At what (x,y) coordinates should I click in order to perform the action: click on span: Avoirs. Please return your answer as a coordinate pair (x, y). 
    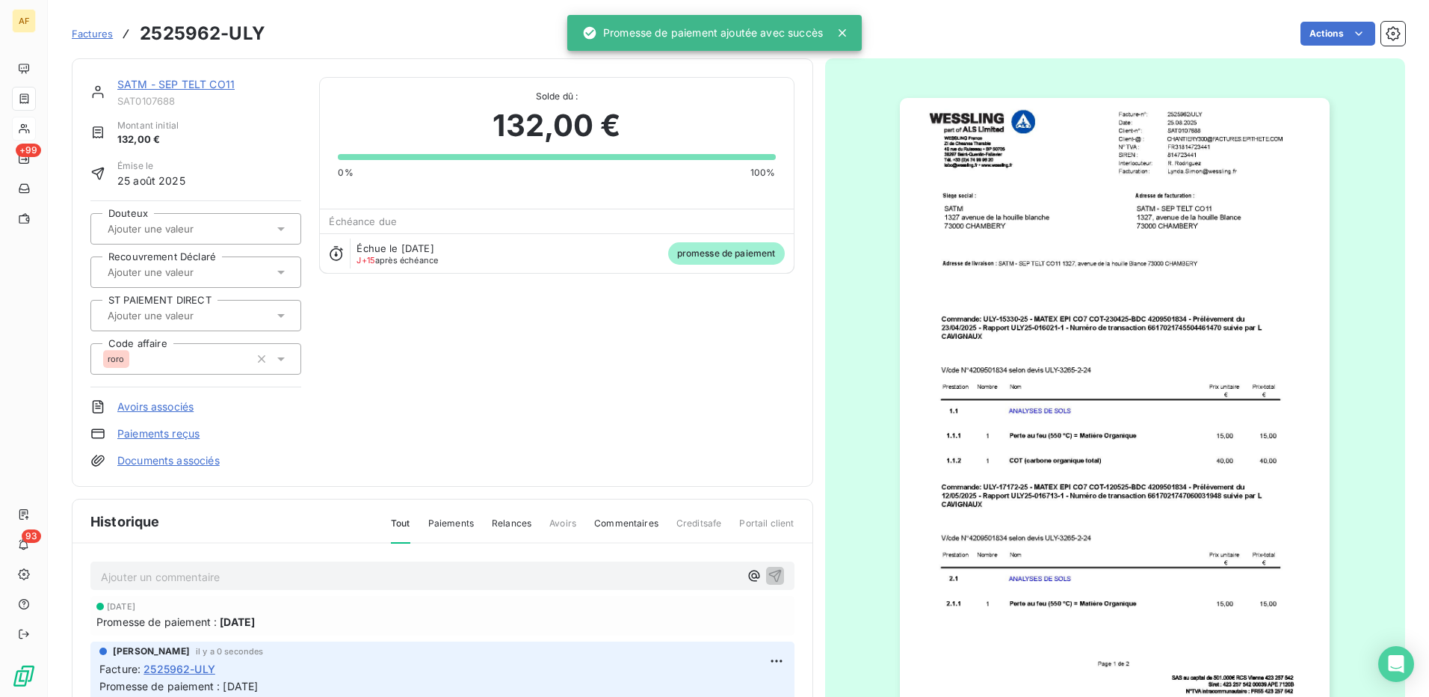
    Looking at the image, I should click on (563, 529).